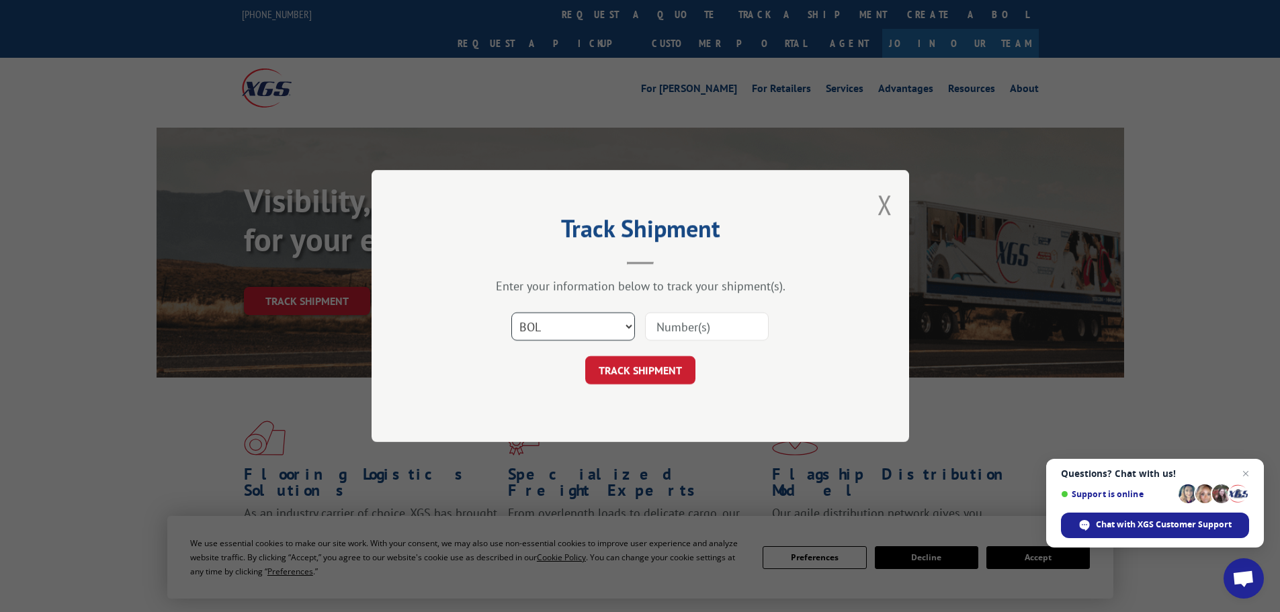  What do you see at coordinates (640, 286) in the screenshot?
I see `div: Enter your information below to track your shipment(s).` at bounding box center [640, 286].